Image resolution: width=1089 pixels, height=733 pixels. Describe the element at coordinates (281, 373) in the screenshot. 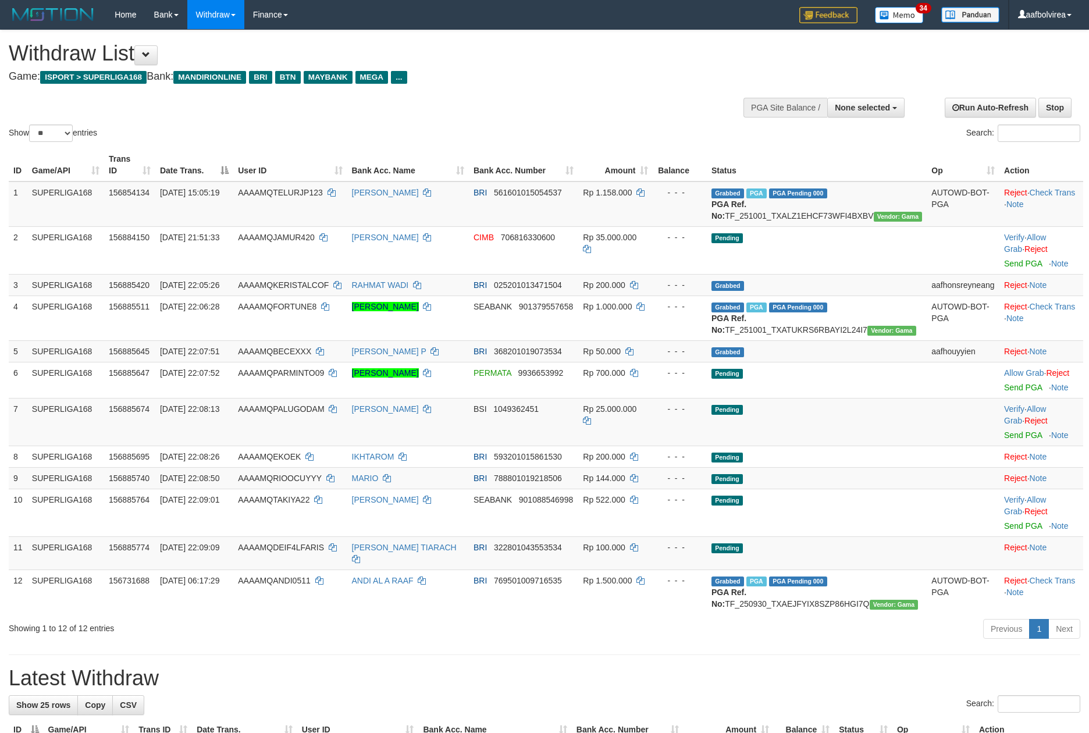

I see `span: AAAAMQPARMINTO09` at that location.